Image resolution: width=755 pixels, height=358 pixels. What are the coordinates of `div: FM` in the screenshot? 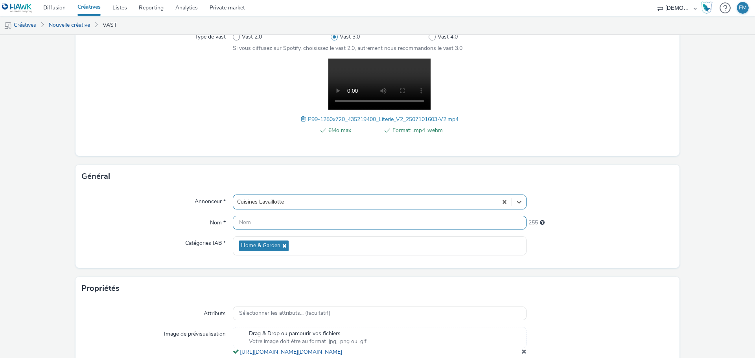 It's located at (743, 8).